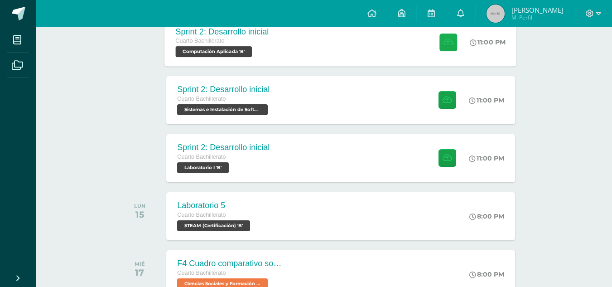 The height and width of the screenshot is (287, 612). What do you see at coordinates (495, 14) in the screenshot?
I see `img: 45x45` at bounding box center [495, 14].